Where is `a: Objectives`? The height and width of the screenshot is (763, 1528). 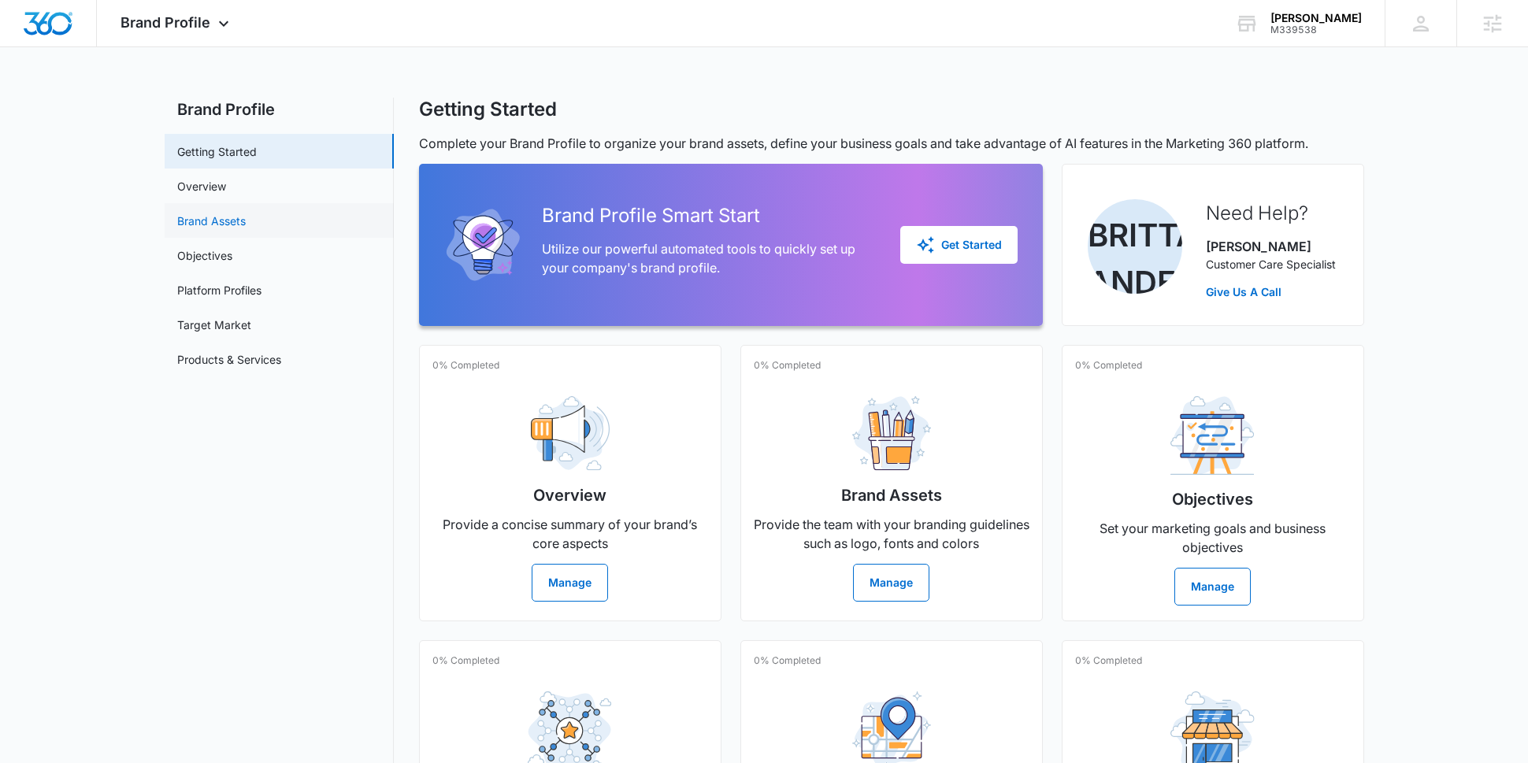
a: Objectives is located at coordinates (205, 255).